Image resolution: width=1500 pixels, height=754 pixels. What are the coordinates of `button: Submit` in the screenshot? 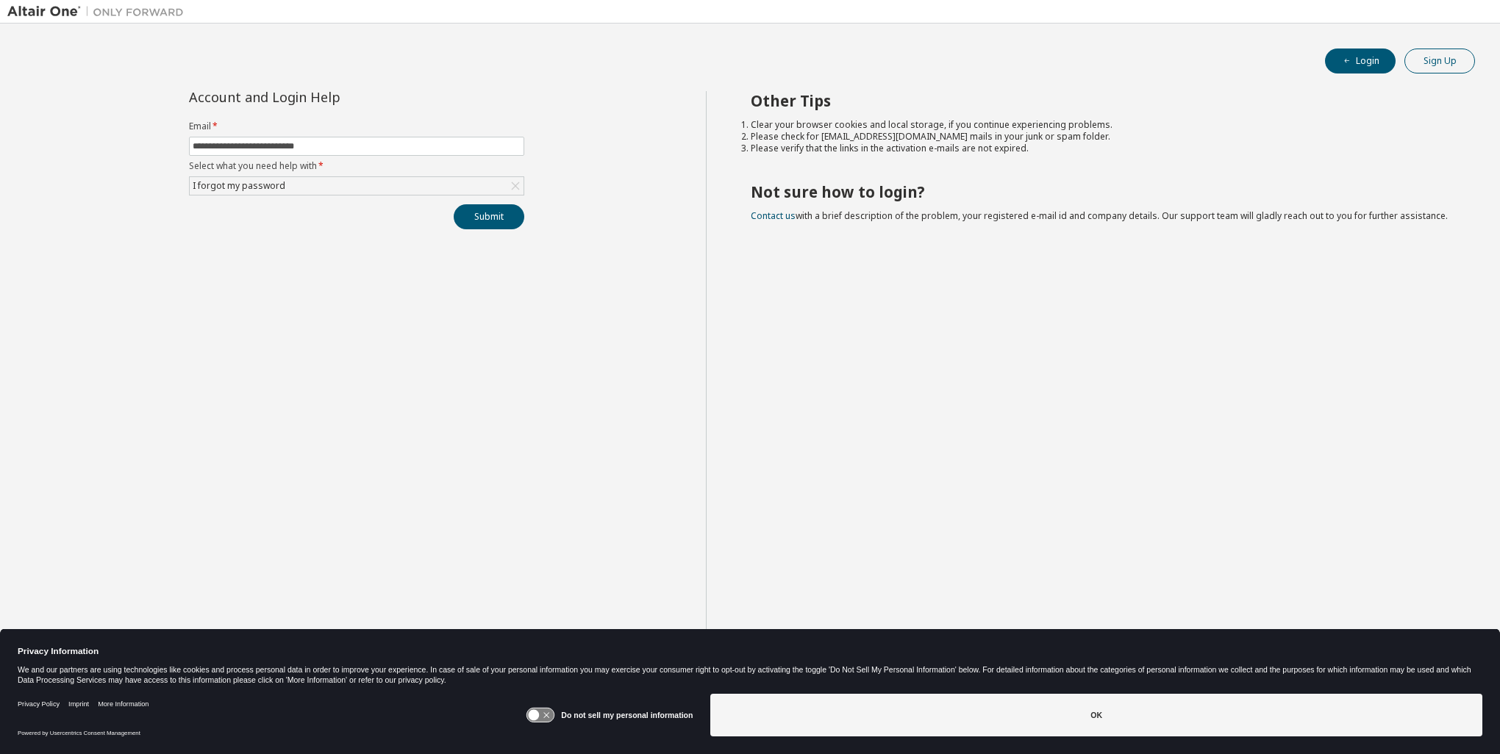 It's located at (489, 217).